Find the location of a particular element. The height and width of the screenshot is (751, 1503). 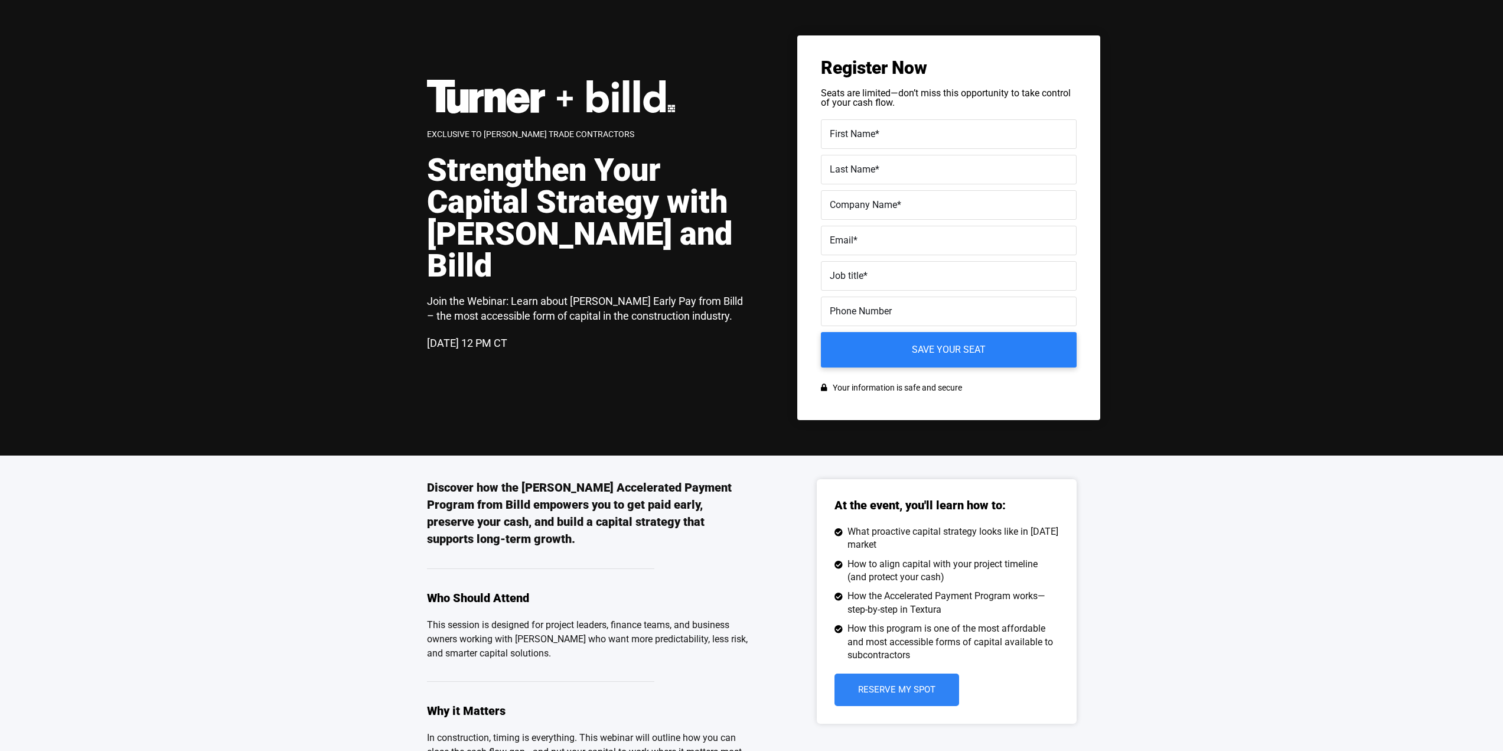

span: Your information is safe and secure is located at coordinates (896, 387).